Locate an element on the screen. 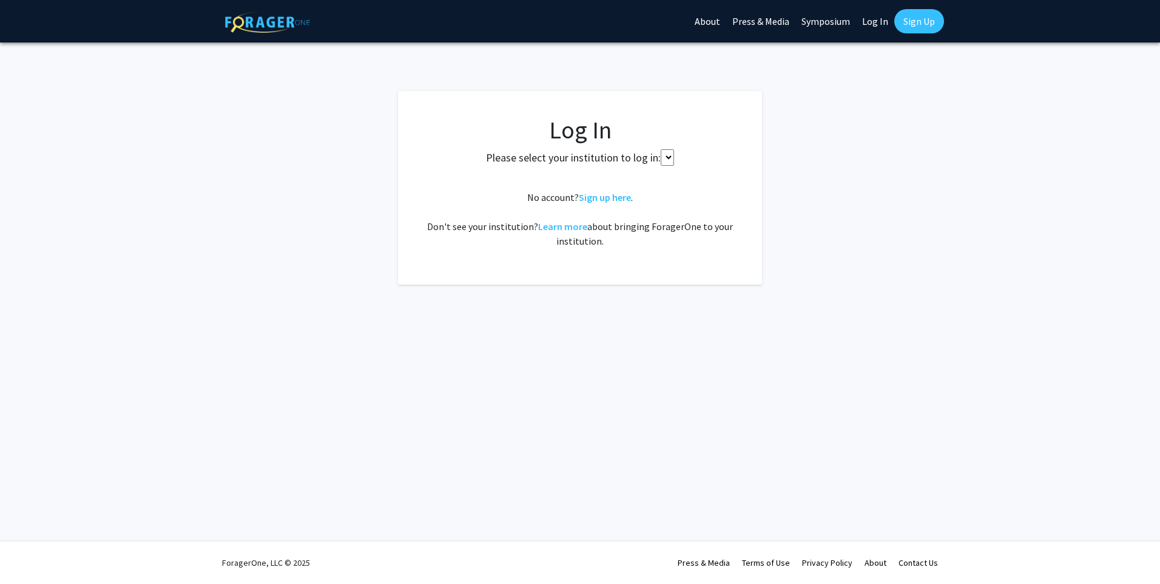 Image resolution: width=1160 pixels, height=584 pixels. a: Sign up here is located at coordinates (605, 197).